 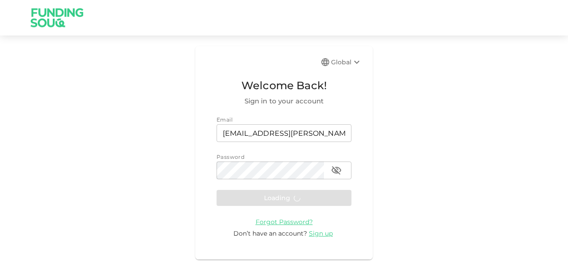 I want to click on input: email, so click(x=284, y=133).